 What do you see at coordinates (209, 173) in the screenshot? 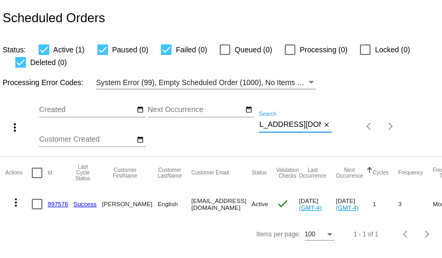
I see `button: Change sorting for CustomerEmail` at bounding box center [209, 173].